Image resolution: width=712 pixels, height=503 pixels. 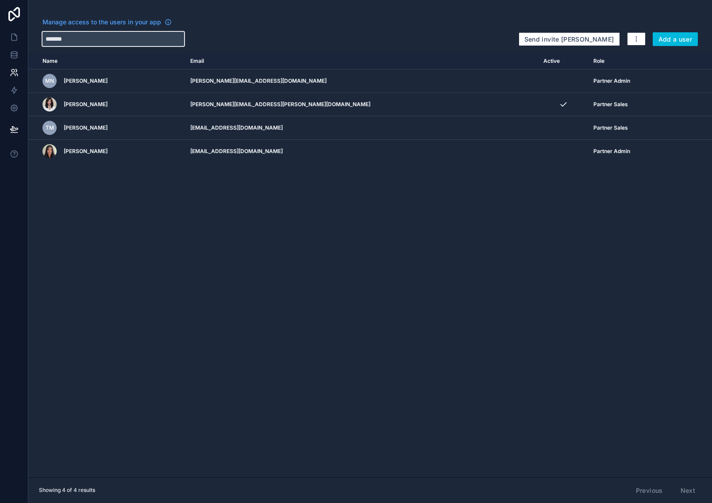 I want to click on th: Role, so click(x=632, y=61).